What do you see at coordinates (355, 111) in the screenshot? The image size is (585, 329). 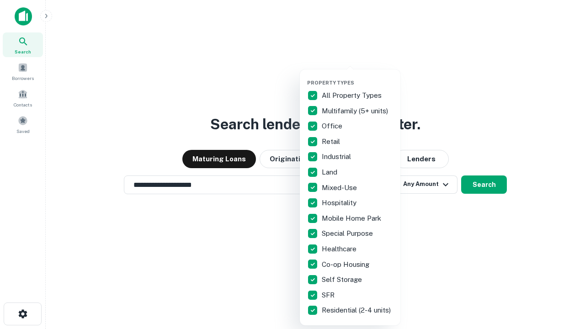 I see `p: Multifamily (5+ units)` at bounding box center [355, 111].